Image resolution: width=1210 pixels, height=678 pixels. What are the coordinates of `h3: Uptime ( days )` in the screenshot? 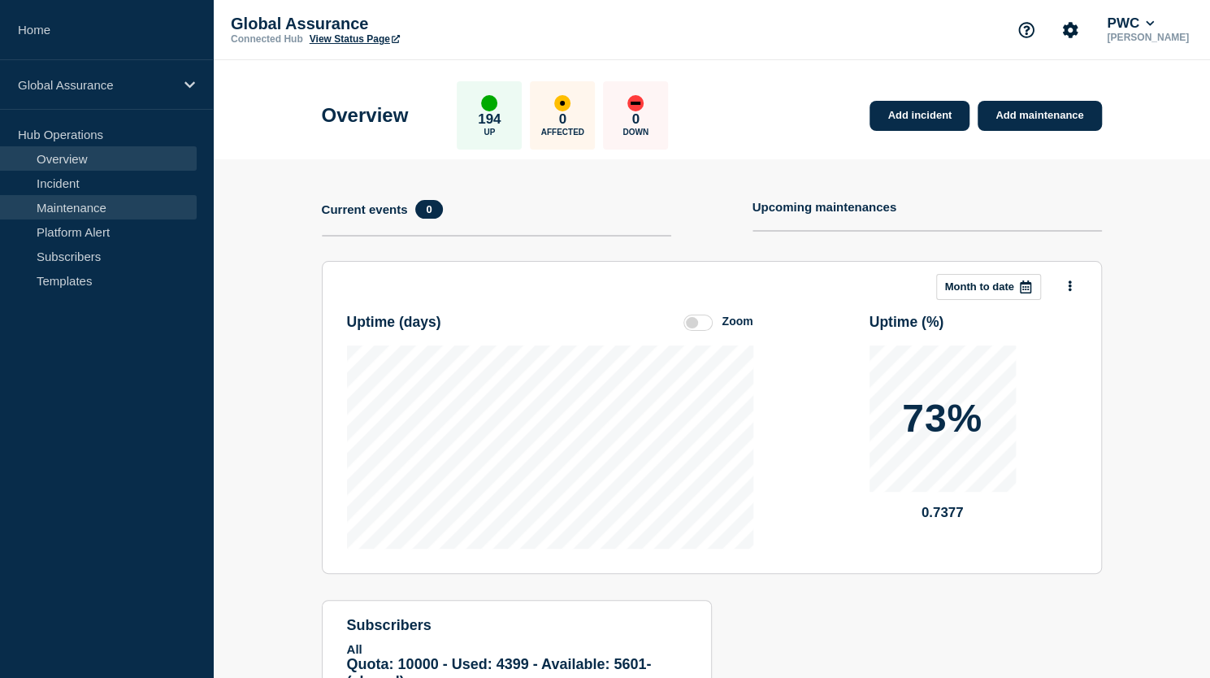 It's located at (394, 322).